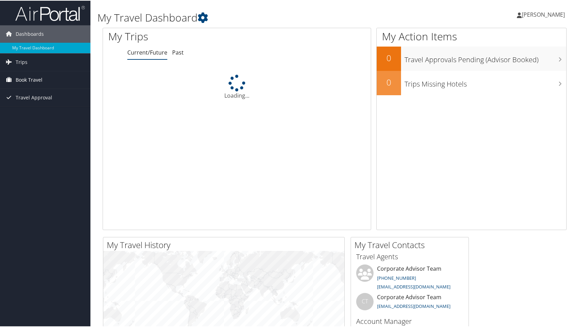 The width and height of the screenshot is (576, 327). Describe the element at coordinates (181, 36) in the screenshot. I see `h1: My Trips` at that location.